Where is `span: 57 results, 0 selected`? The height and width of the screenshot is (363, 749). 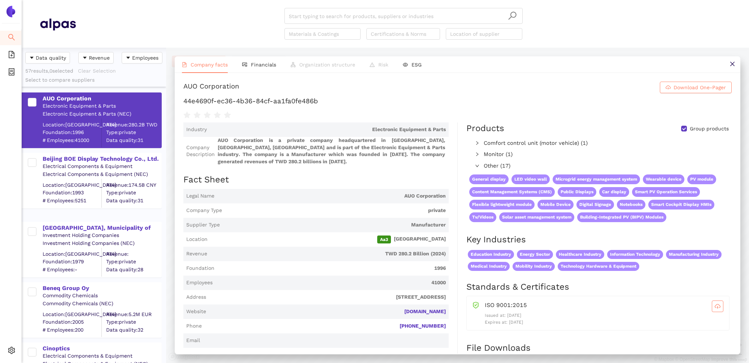
span: 57 results, 0 selected is located at coordinates (49, 71).